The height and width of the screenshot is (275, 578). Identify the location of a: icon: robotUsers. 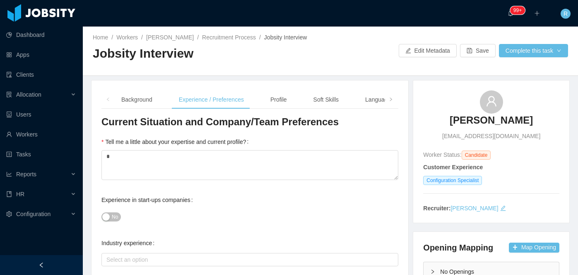
(41, 114).